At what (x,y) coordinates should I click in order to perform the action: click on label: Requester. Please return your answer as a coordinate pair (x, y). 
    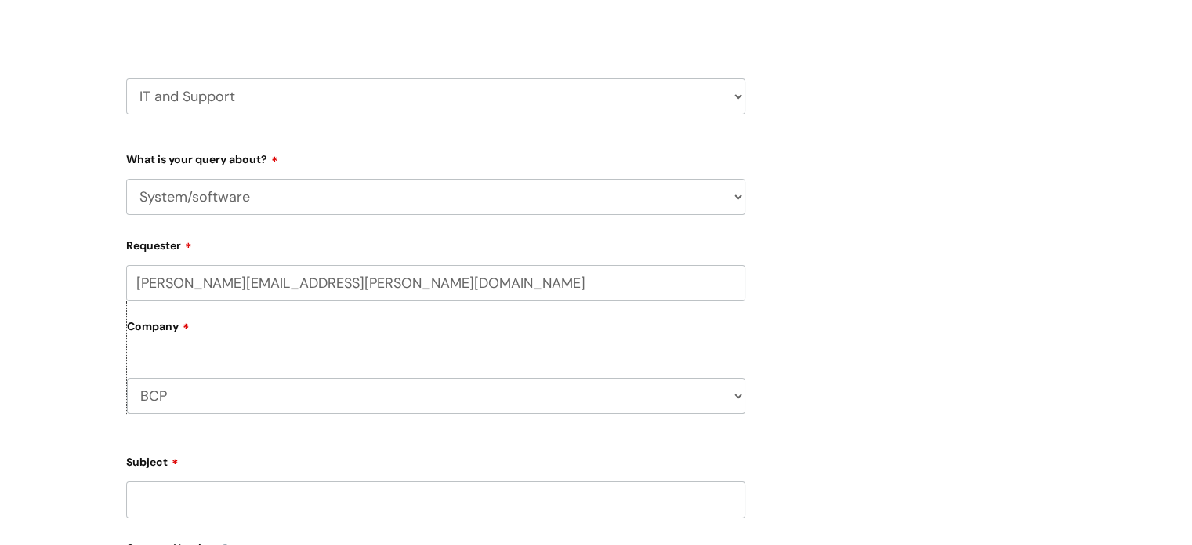
    Looking at the image, I should click on (436, 243).